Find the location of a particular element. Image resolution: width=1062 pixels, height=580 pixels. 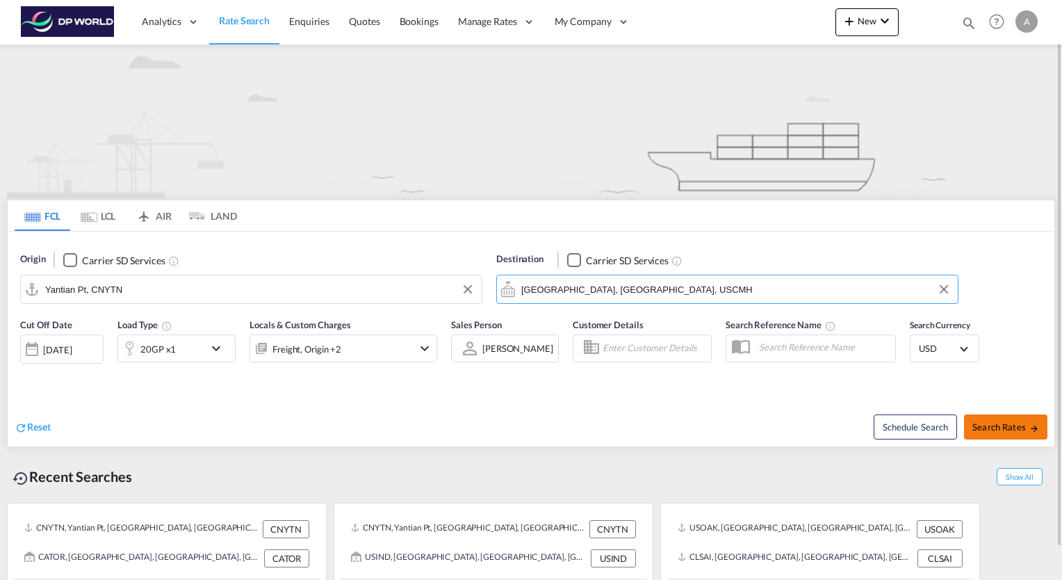

md-icon: icon-backup-restore is located at coordinates (21, 478).